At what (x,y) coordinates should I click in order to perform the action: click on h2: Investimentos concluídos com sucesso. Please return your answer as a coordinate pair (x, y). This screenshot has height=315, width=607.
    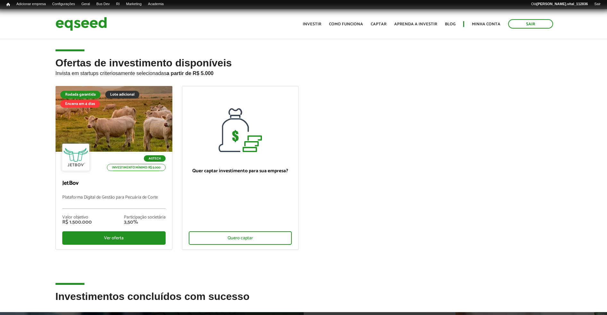
    Looking at the image, I should click on (304, 301).